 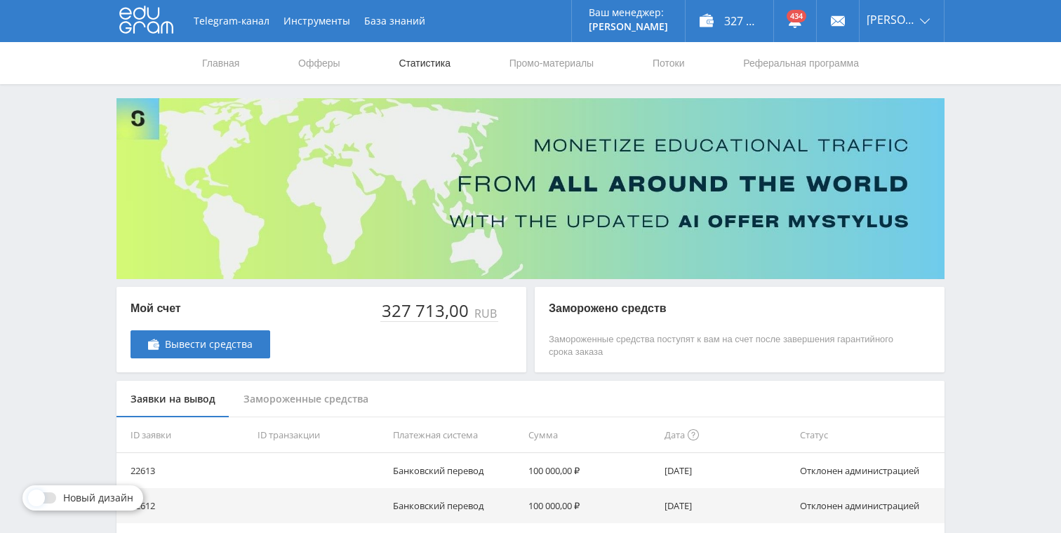 I want to click on p: Заморожено средств, so click(x=726, y=309).